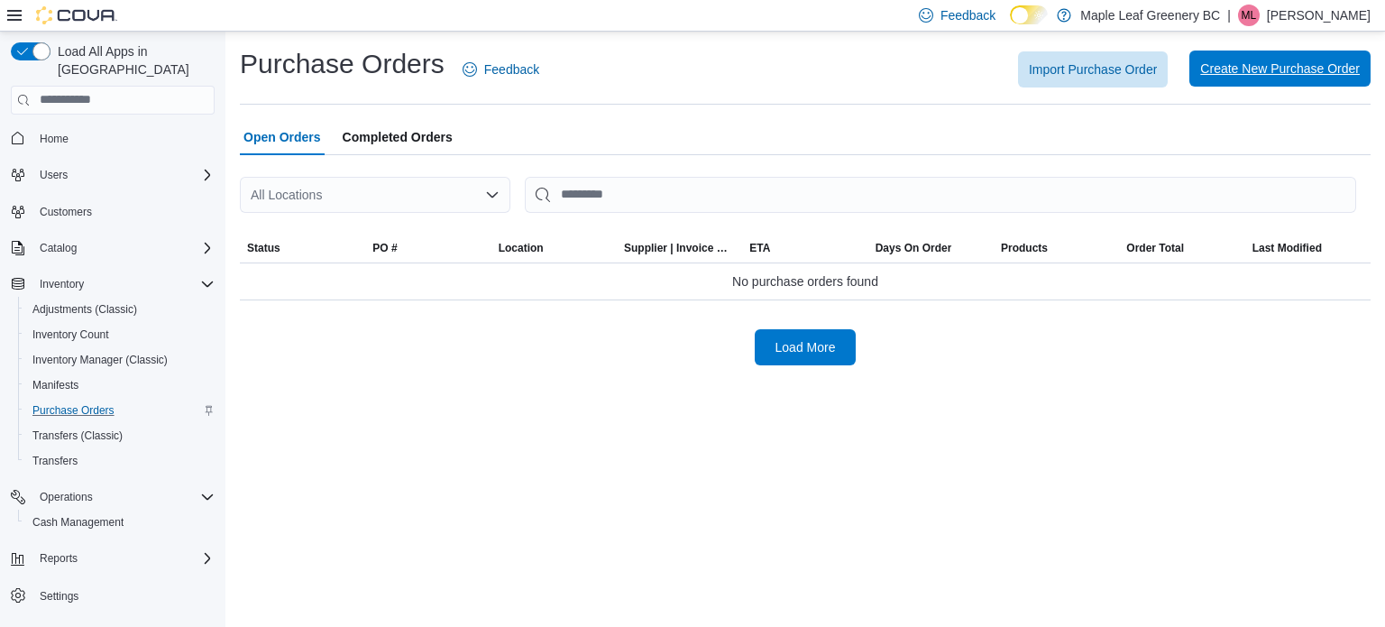  What do you see at coordinates (120, 461) in the screenshot?
I see `button: Transfers` at bounding box center [120, 461].